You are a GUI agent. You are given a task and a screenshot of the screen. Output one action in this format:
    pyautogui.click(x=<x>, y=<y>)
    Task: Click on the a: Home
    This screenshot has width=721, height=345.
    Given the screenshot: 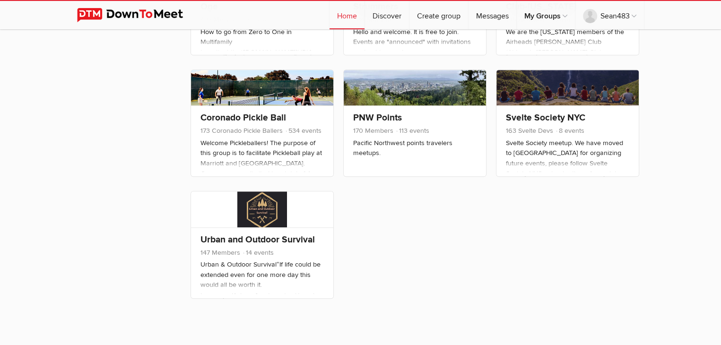 What is the action you would take?
    pyautogui.click(x=347, y=15)
    